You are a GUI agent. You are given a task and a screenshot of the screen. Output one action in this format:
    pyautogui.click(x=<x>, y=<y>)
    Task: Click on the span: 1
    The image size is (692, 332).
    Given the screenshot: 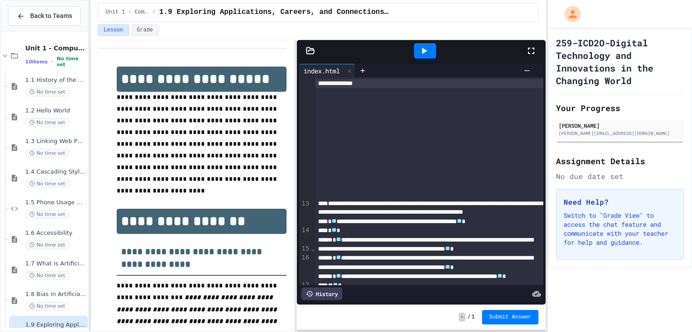 What is the action you would take?
    pyautogui.click(x=473, y=318)
    